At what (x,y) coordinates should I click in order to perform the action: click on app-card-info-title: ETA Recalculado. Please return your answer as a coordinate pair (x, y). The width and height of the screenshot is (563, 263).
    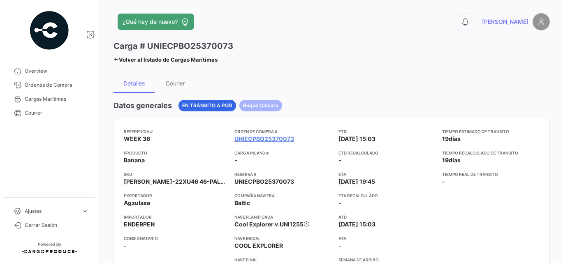
    Looking at the image, I should click on (387, 196).